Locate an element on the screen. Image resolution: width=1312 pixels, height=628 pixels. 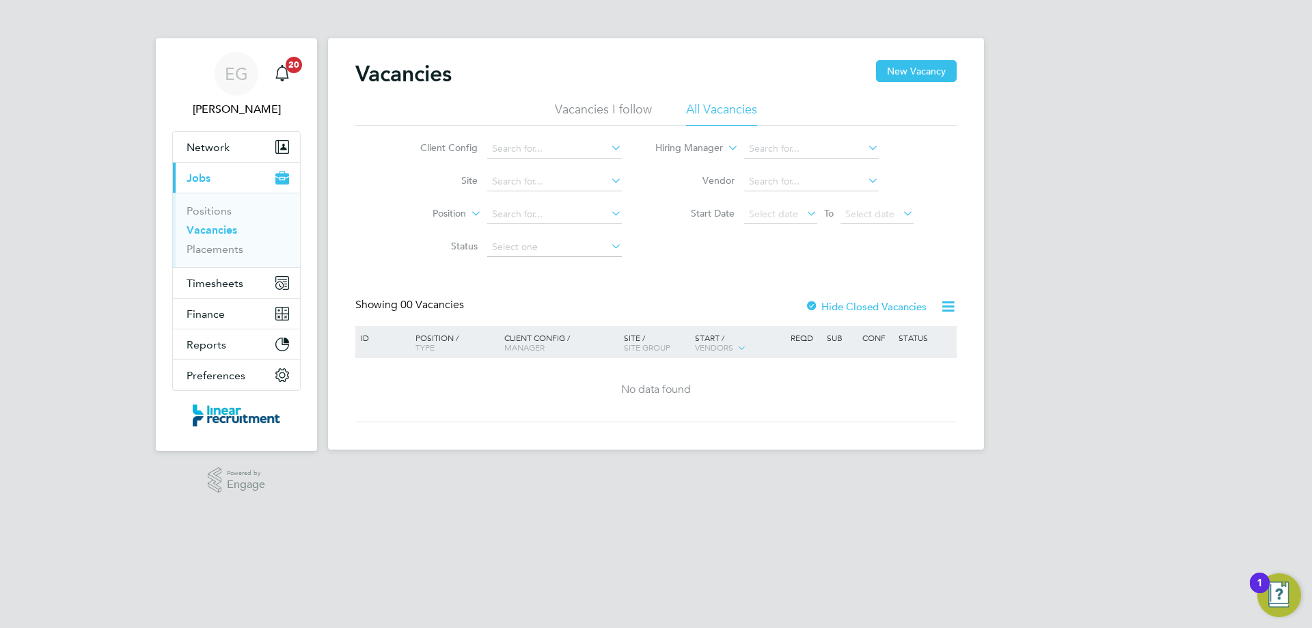
li: All Vacancies is located at coordinates (722, 113).